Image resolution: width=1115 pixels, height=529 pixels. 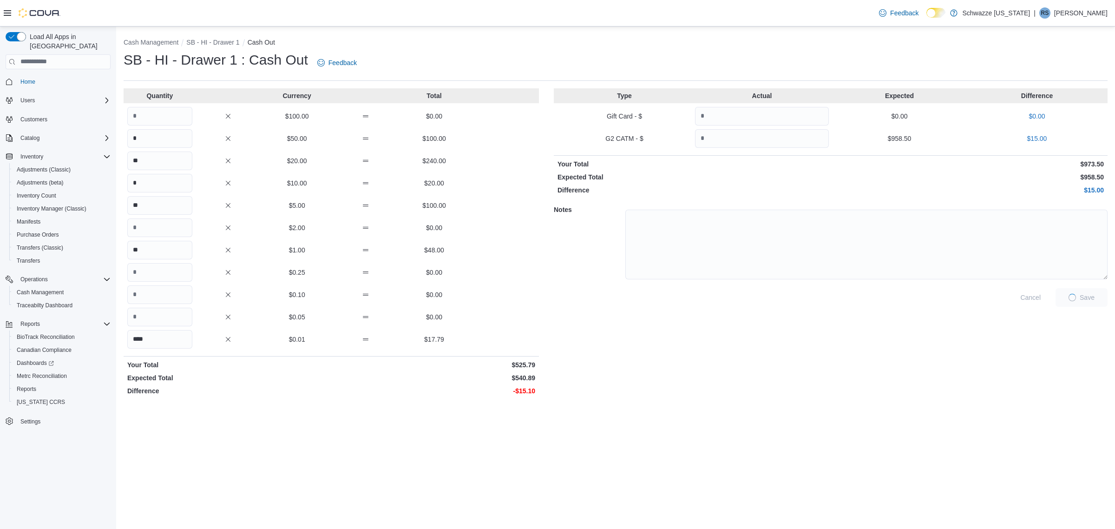 I want to click on span: Washington CCRS, so click(x=62, y=402).